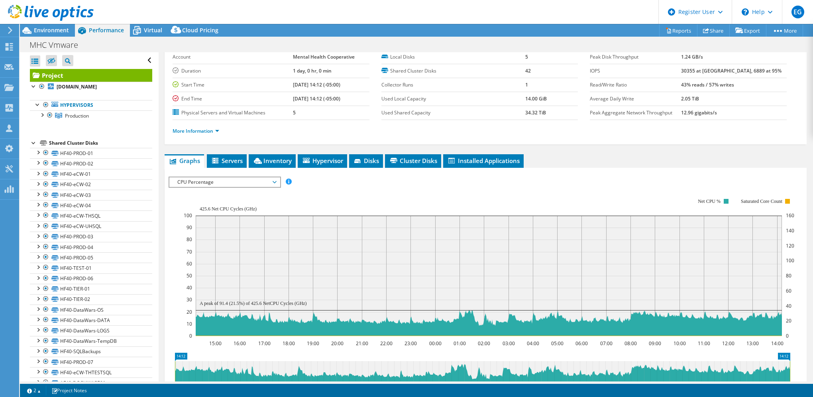  What do you see at coordinates (752, 343) in the screenshot?
I see `text: 13:00` at bounding box center [752, 343].